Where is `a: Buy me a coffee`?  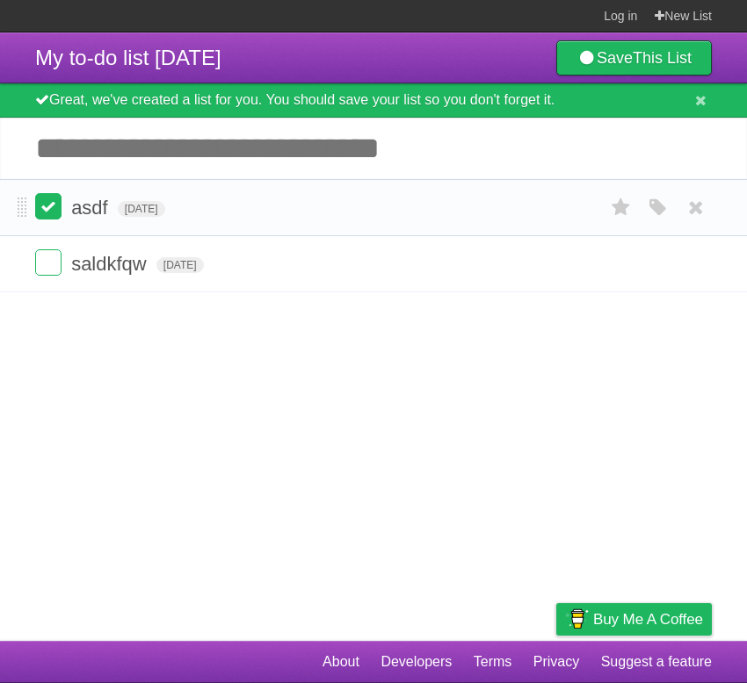 a: Buy me a coffee is located at coordinates (633, 619).